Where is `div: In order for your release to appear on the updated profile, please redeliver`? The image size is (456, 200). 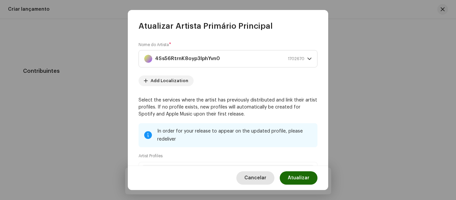
div: In order for your release to appear on the updated profile, please redeliver is located at coordinates (235, 135).